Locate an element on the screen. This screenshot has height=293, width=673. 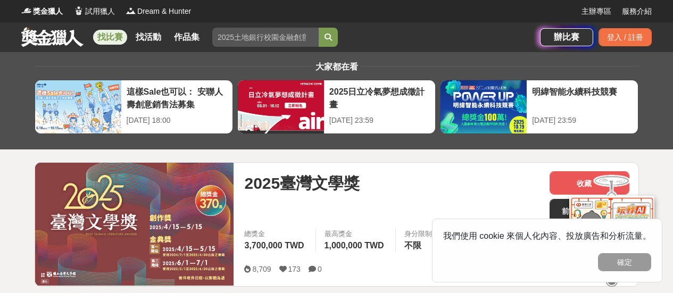
span: 3,700,000 TWD is located at coordinates (274, 245).